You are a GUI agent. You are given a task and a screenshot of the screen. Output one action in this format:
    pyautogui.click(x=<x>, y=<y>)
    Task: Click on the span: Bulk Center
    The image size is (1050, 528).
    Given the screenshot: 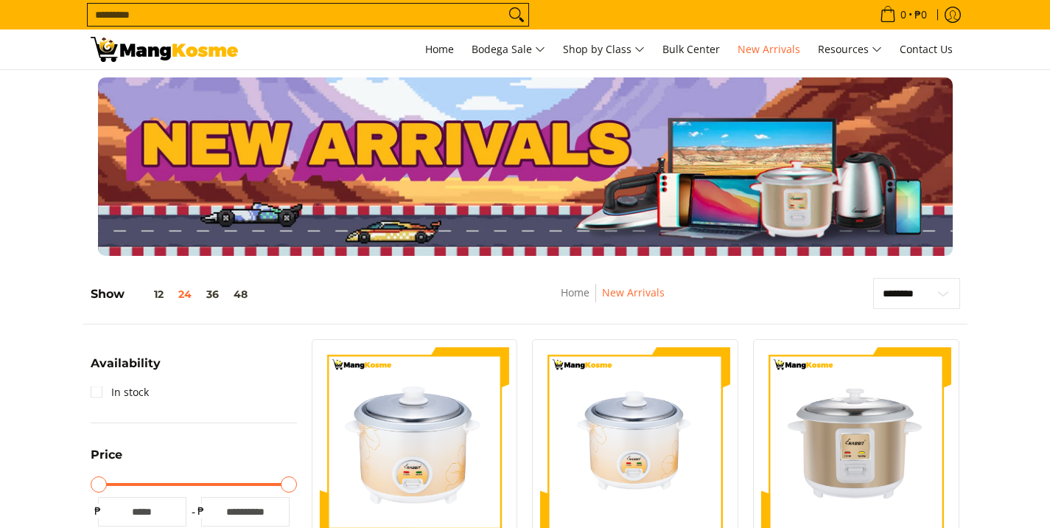 What is the action you would take?
    pyautogui.click(x=691, y=49)
    